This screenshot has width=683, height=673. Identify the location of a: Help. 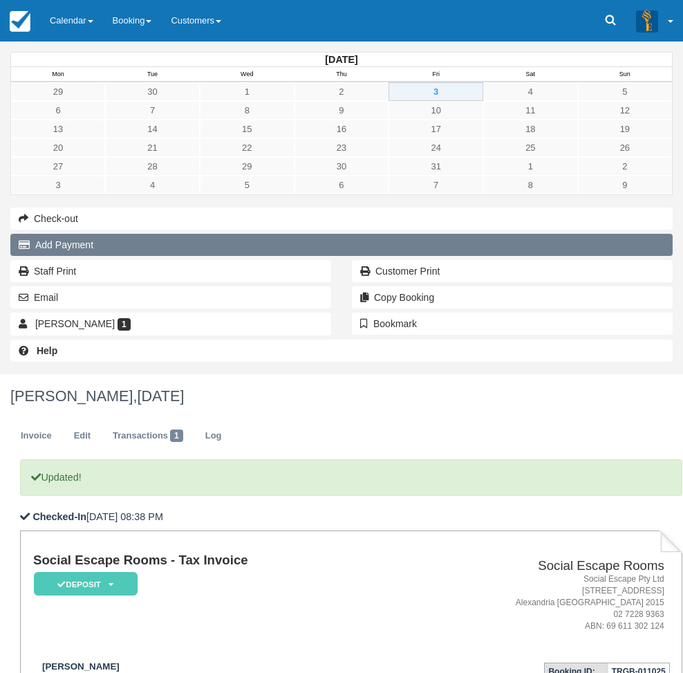
(341, 350).